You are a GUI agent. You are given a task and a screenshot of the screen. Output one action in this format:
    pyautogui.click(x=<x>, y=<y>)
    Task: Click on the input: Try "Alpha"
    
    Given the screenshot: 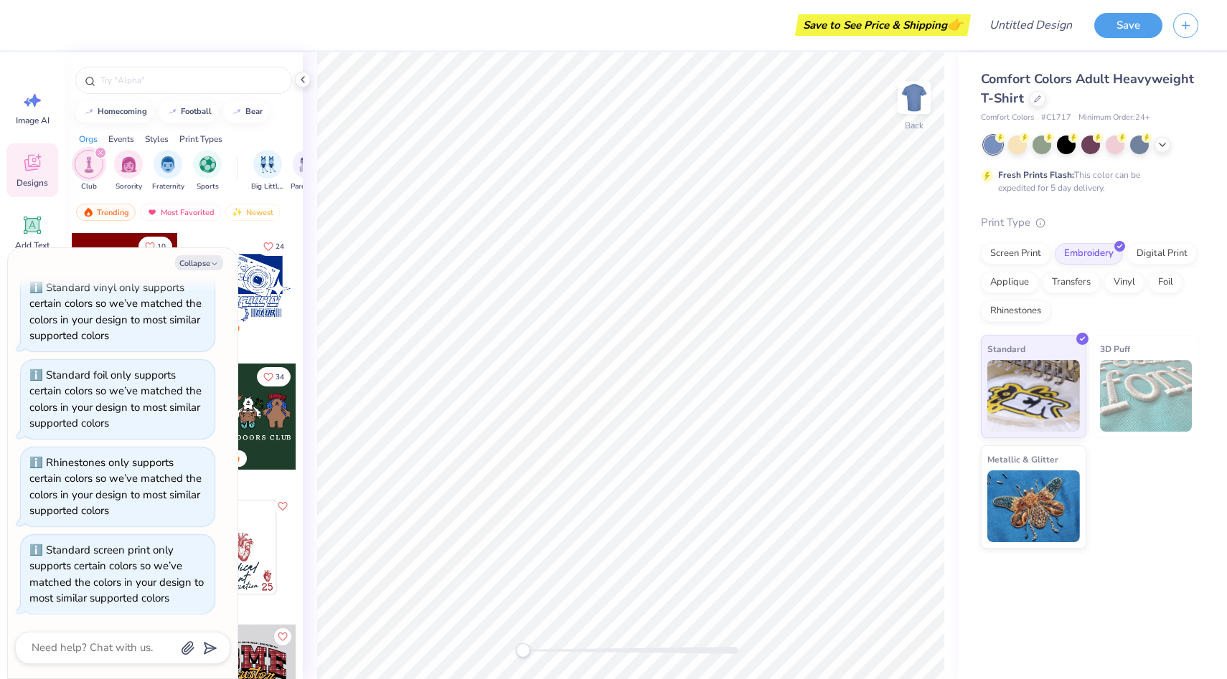 What is the action you would take?
    pyautogui.click(x=191, y=80)
    